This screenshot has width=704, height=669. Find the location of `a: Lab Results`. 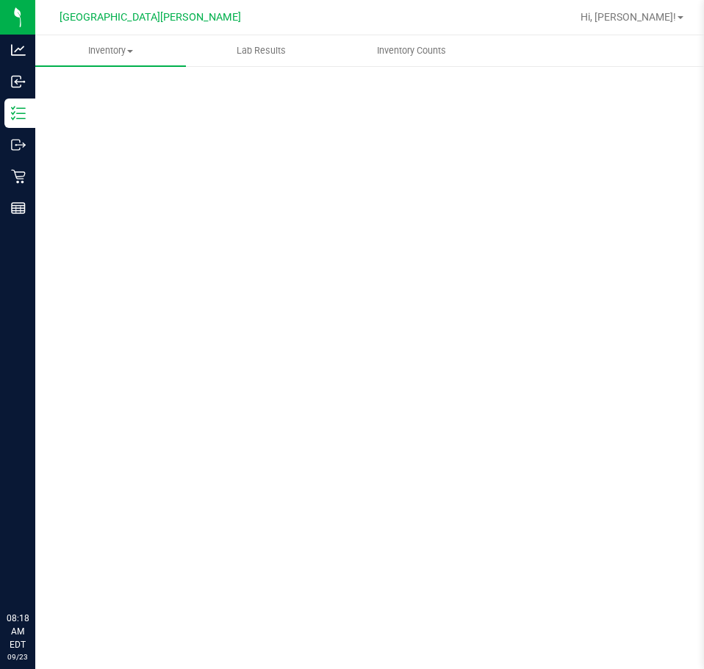

a: Lab Results is located at coordinates (261, 51).